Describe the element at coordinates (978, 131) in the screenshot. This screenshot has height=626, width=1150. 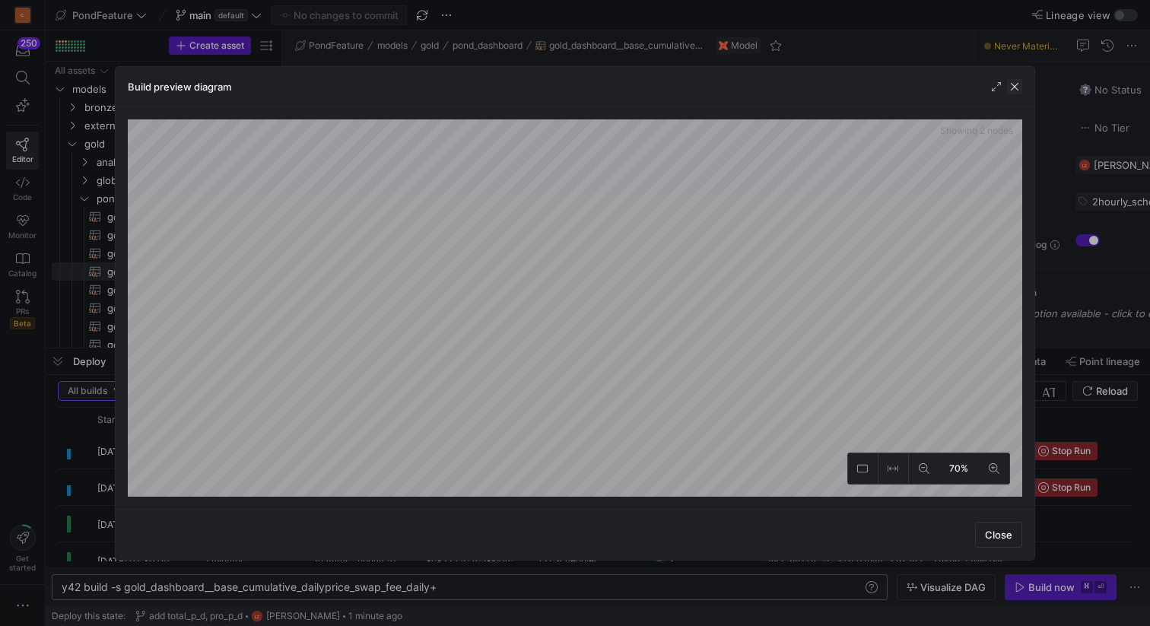
I see `span: Showing 2 nodes` at that location.